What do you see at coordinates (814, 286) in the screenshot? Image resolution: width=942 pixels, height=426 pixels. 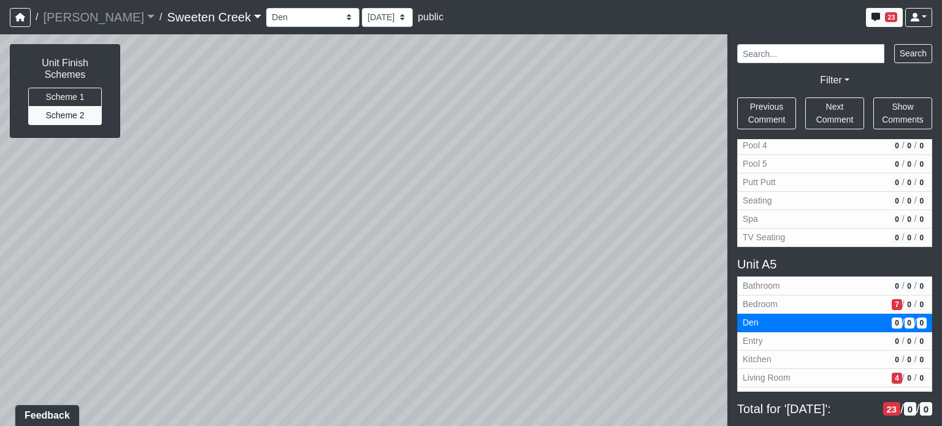 I see `span: Bathroom` at bounding box center [814, 286].